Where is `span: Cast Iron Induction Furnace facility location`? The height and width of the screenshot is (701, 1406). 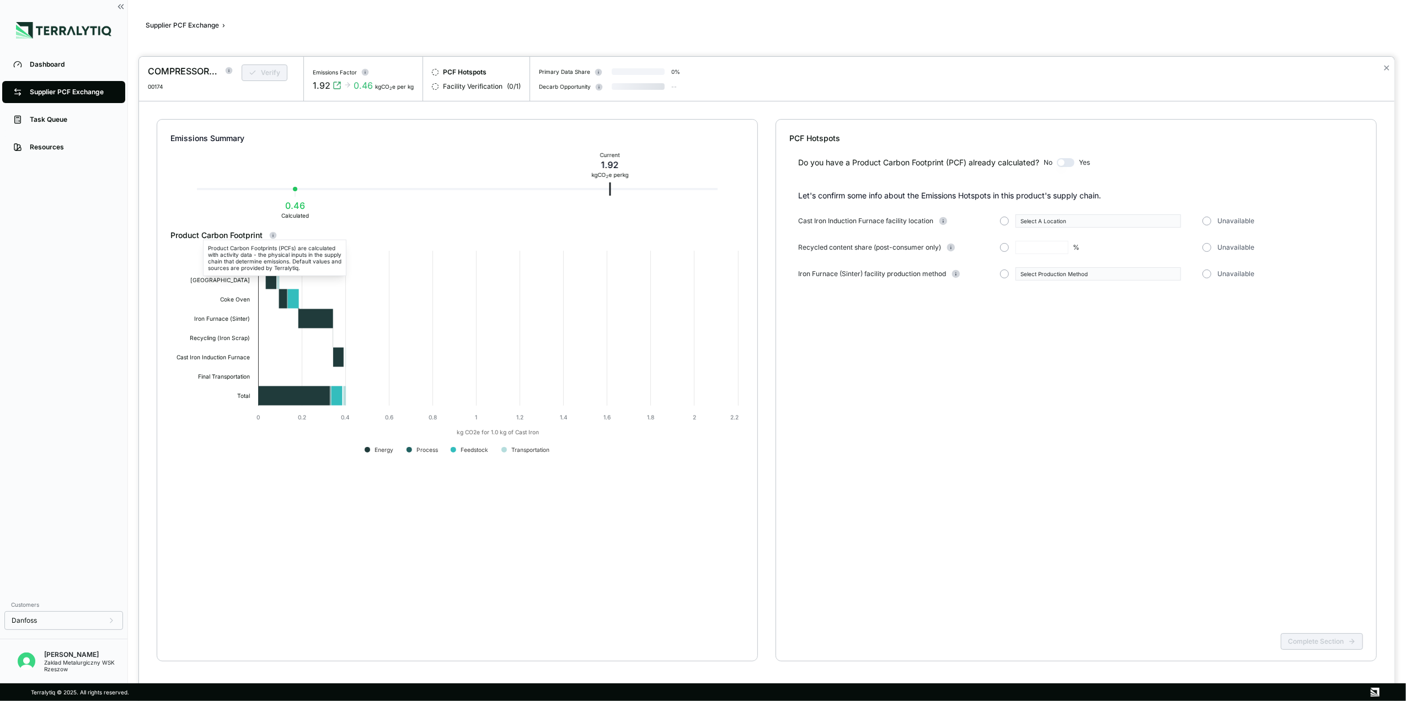
span: Cast Iron Induction Furnace facility location is located at coordinates (865, 221).